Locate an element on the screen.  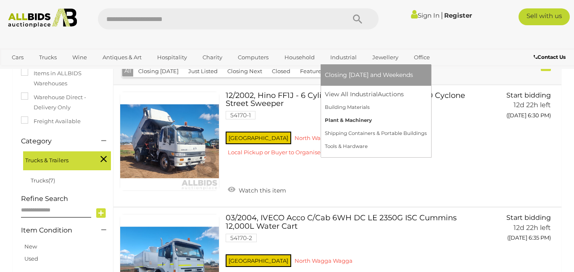
a: Household is located at coordinates (299, 57).